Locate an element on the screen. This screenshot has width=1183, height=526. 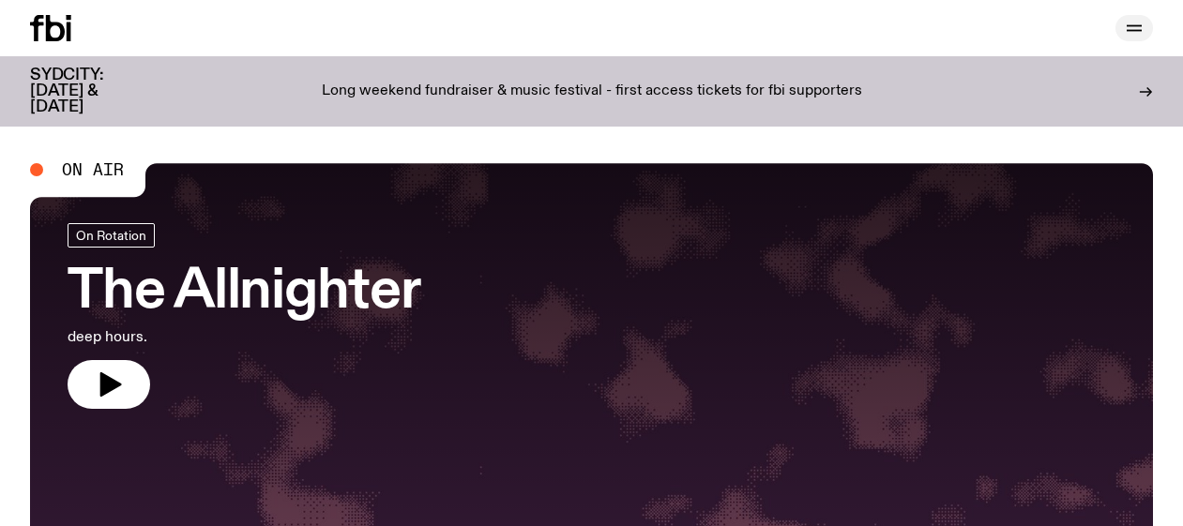
p: deep hours. is located at coordinates (244, 338).